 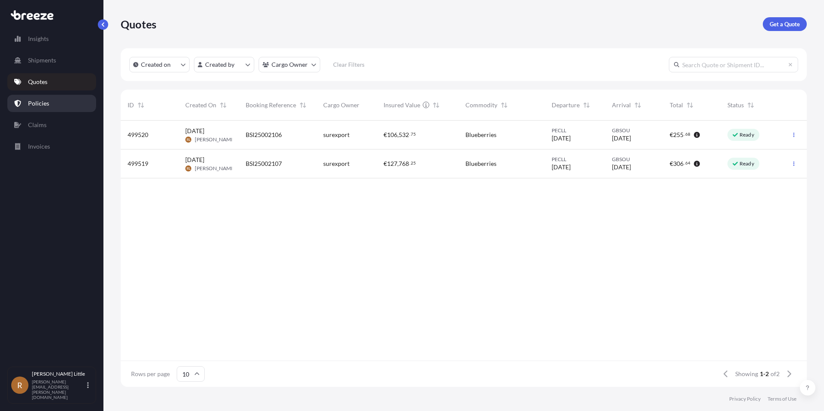 What do you see at coordinates (52, 103) in the screenshot?
I see `a: Policies` at bounding box center [52, 103].